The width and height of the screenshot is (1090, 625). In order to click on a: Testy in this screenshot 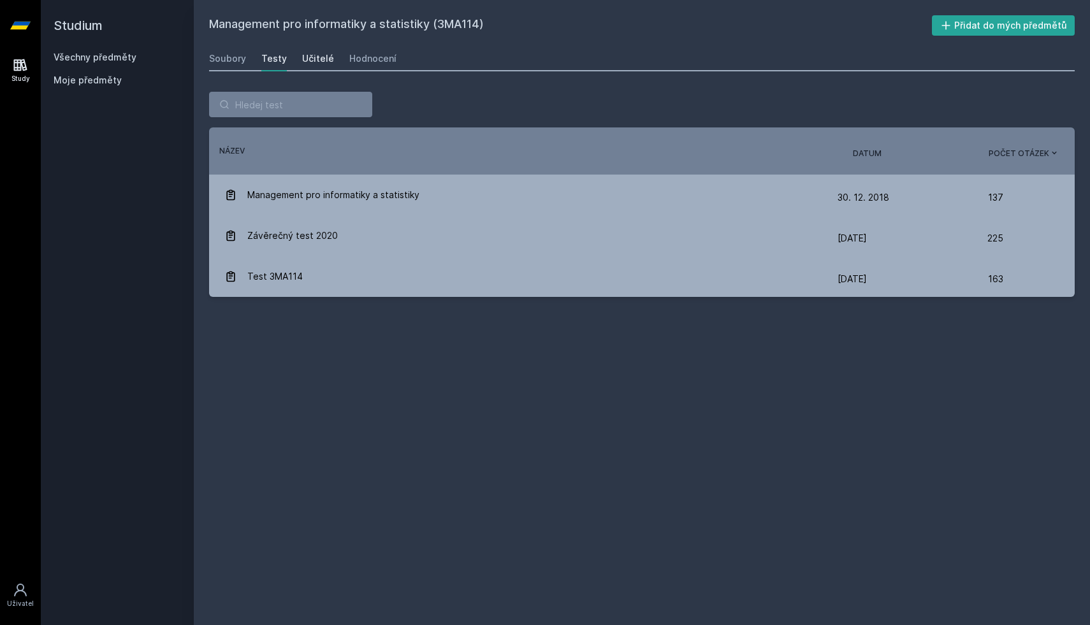, I will do `click(274, 59)`.